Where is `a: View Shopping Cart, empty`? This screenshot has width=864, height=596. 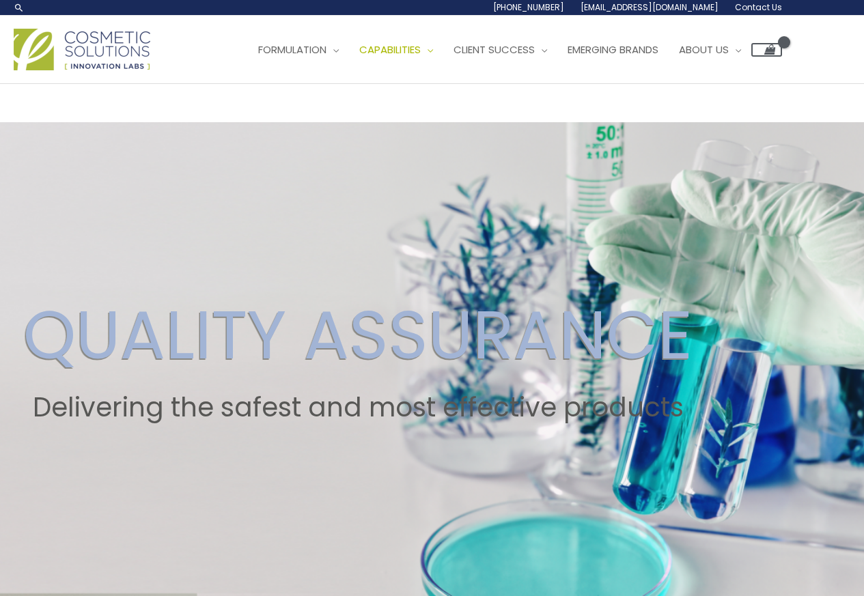 a: View Shopping Cart, empty is located at coordinates (766, 50).